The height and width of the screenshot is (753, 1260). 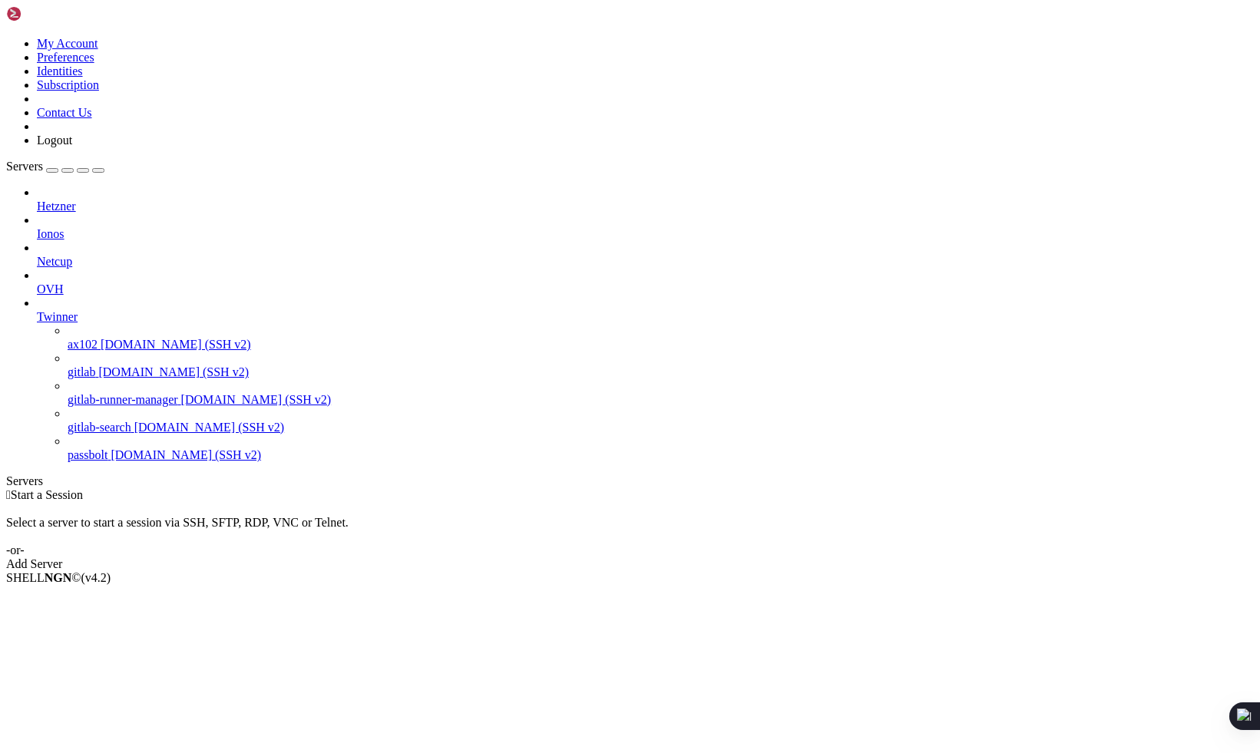 I want to click on span: OVH, so click(x=50, y=289).